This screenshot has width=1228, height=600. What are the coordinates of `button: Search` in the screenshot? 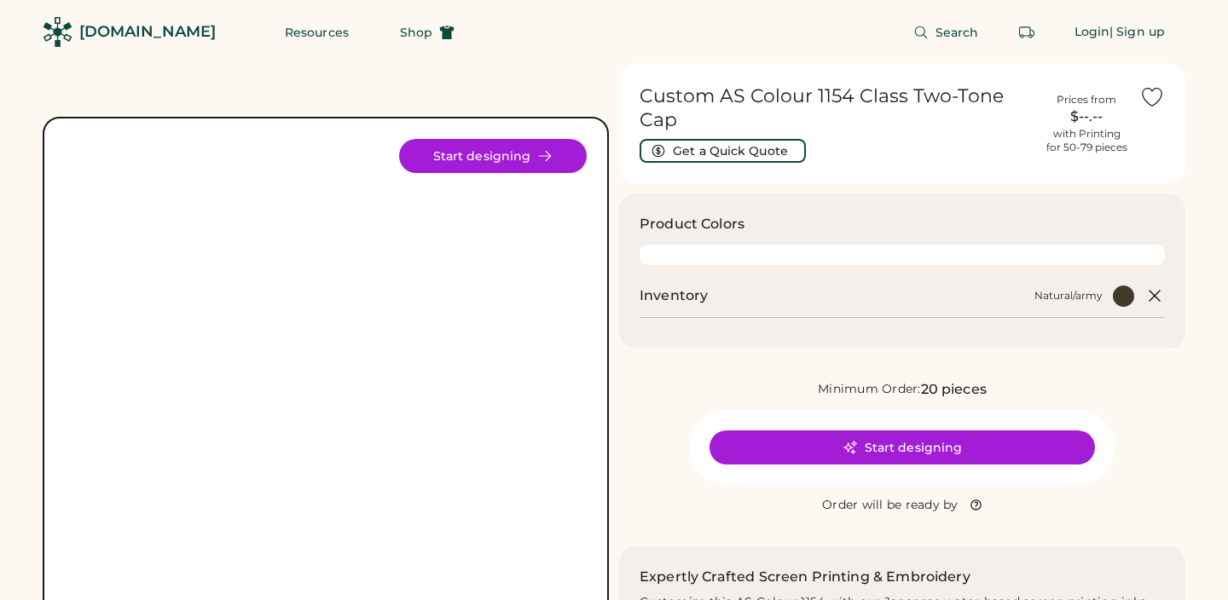 It's located at (945, 32).